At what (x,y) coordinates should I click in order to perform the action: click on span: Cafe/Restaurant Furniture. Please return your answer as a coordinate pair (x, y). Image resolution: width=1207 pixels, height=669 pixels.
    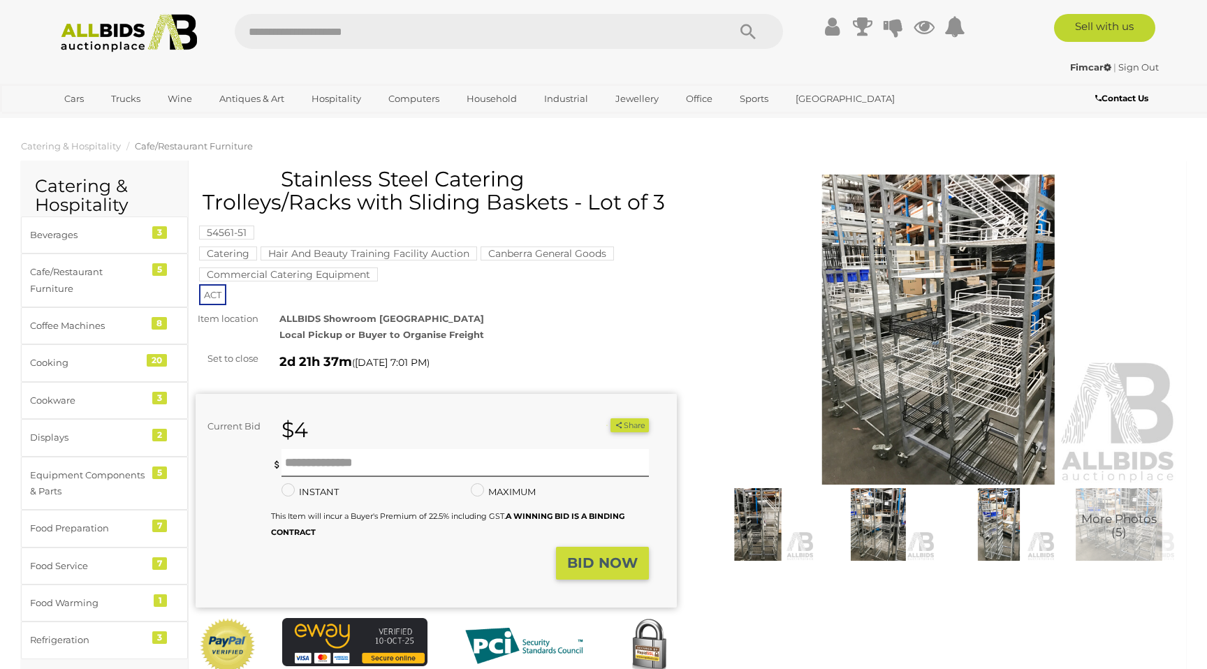
    Looking at the image, I should click on (194, 146).